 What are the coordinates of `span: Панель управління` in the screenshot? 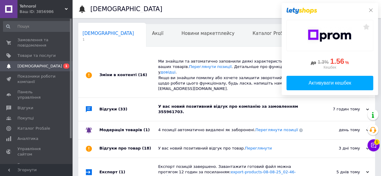 It's located at (36, 95).